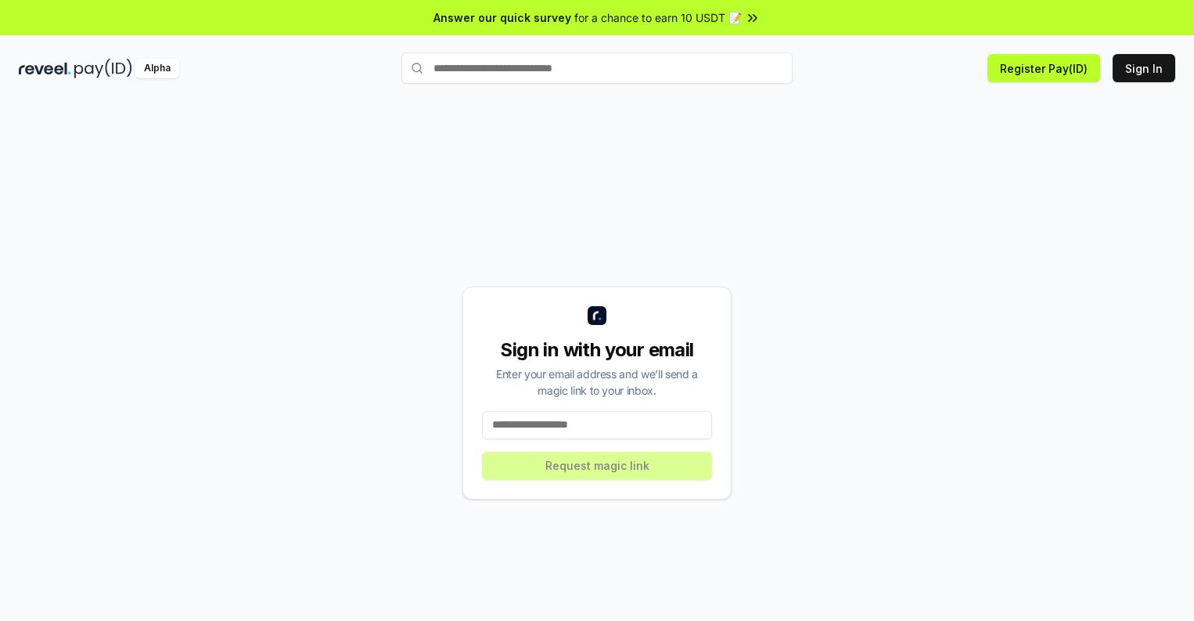 The width and height of the screenshot is (1194, 621). What do you see at coordinates (157, 68) in the screenshot?
I see `div: Alpha` at bounding box center [157, 68].